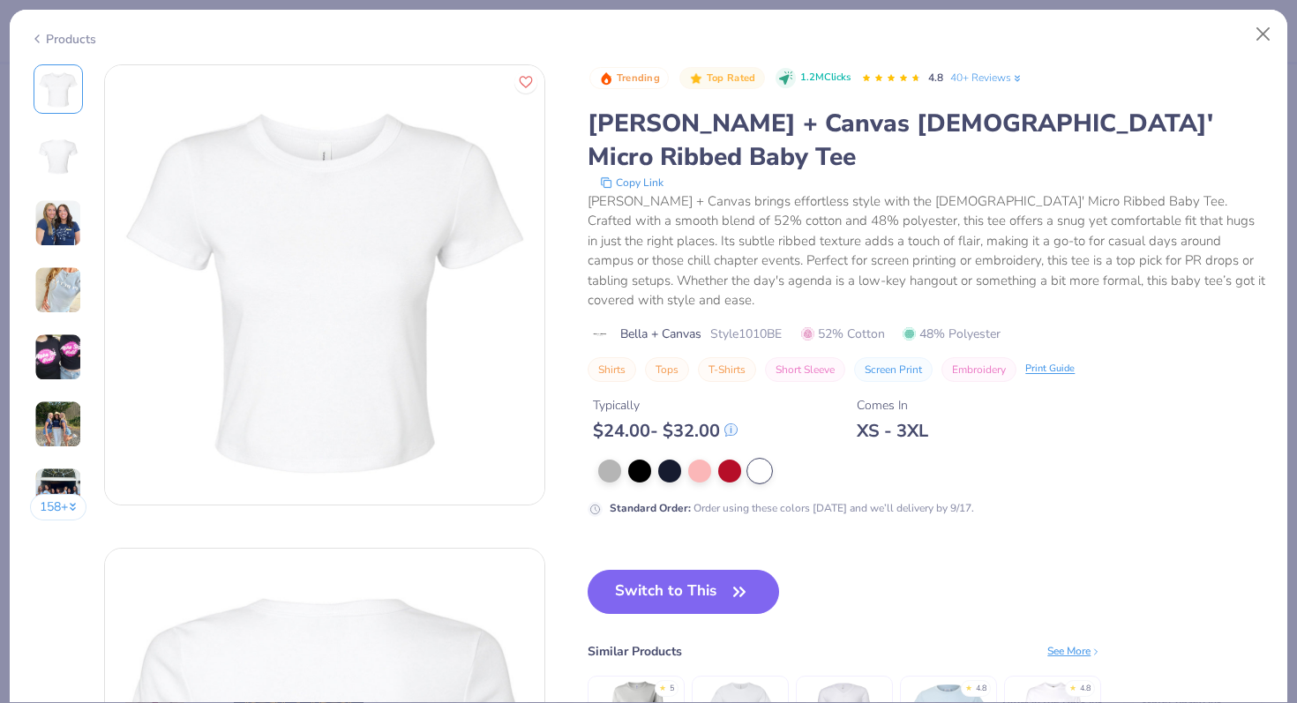 The width and height of the screenshot is (1297, 703). What do you see at coordinates (606, 79) in the screenshot?
I see `img: Trending sort` at bounding box center [606, 79].